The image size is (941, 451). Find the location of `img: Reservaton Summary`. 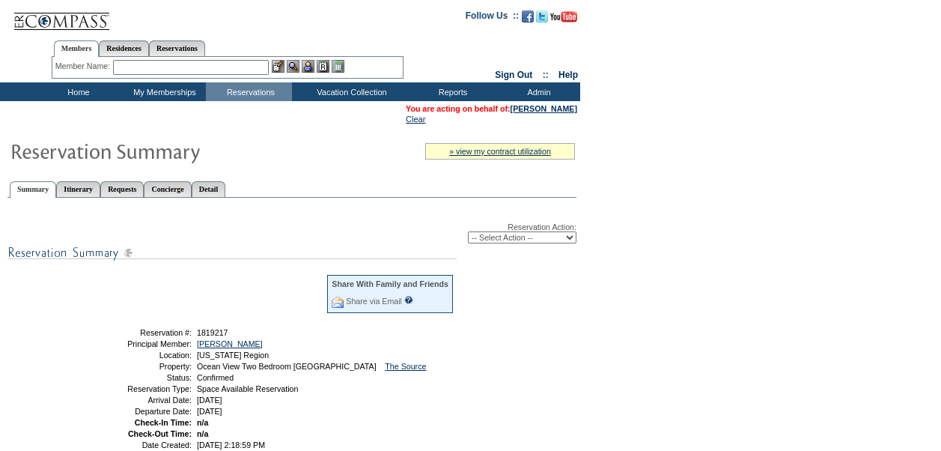

img: Reservaton Summary is located at coordinates (159, 150).